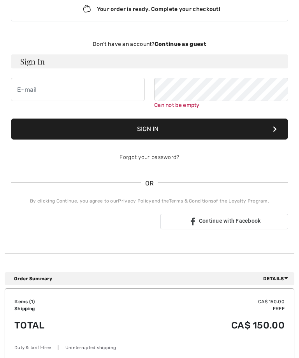  Describe the element at coordinates (78, 89) in the screenshot. I see `input: E-mail` at that location.